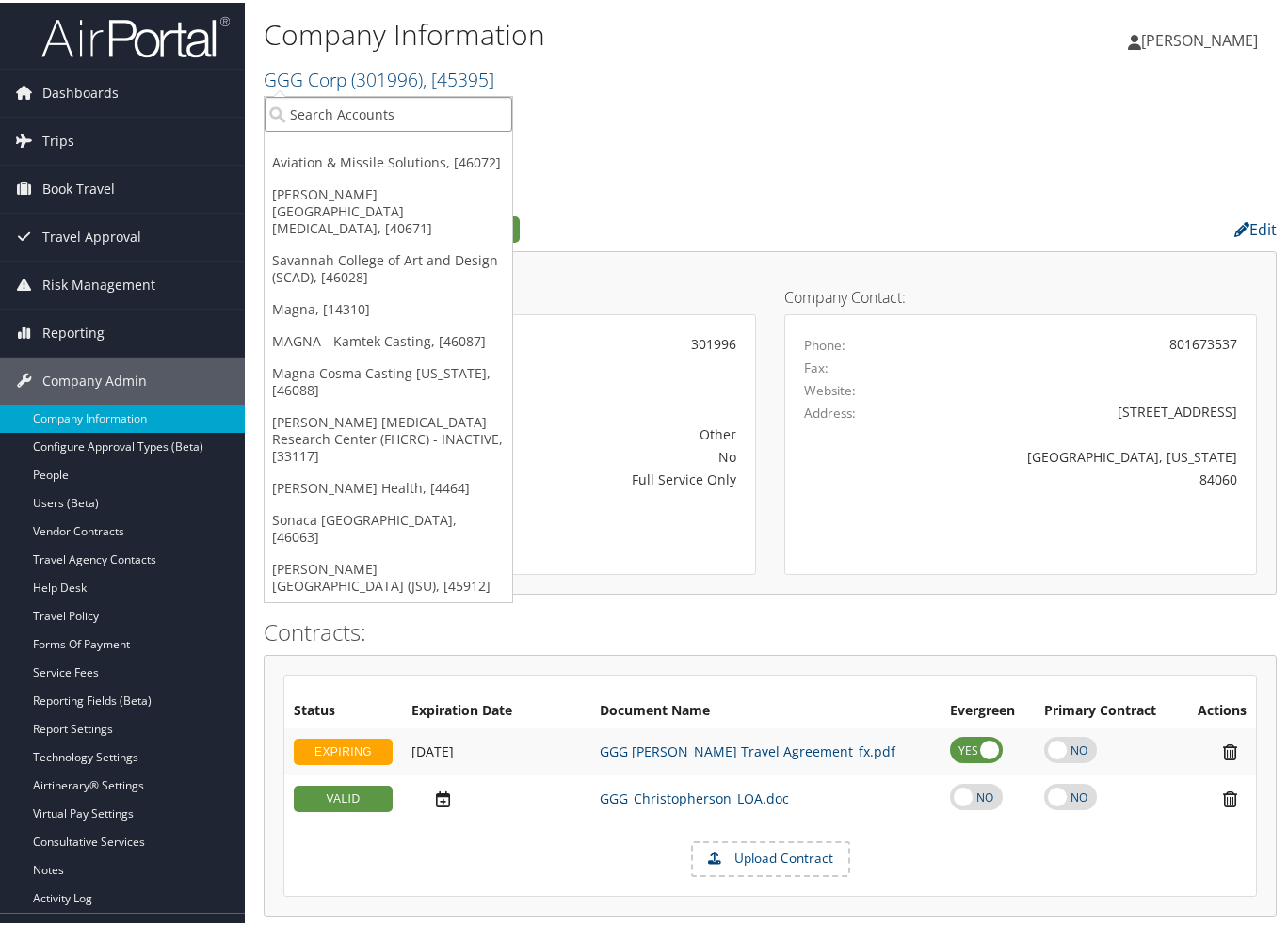 The width and height of the screenshot is (1288, 925). I want to click on span: ( 301996 ), so click(387, 76).